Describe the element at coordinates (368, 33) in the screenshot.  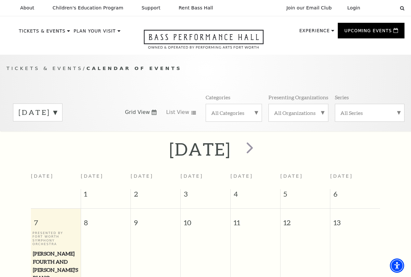
I see `p: Upcoming Events` at that location.